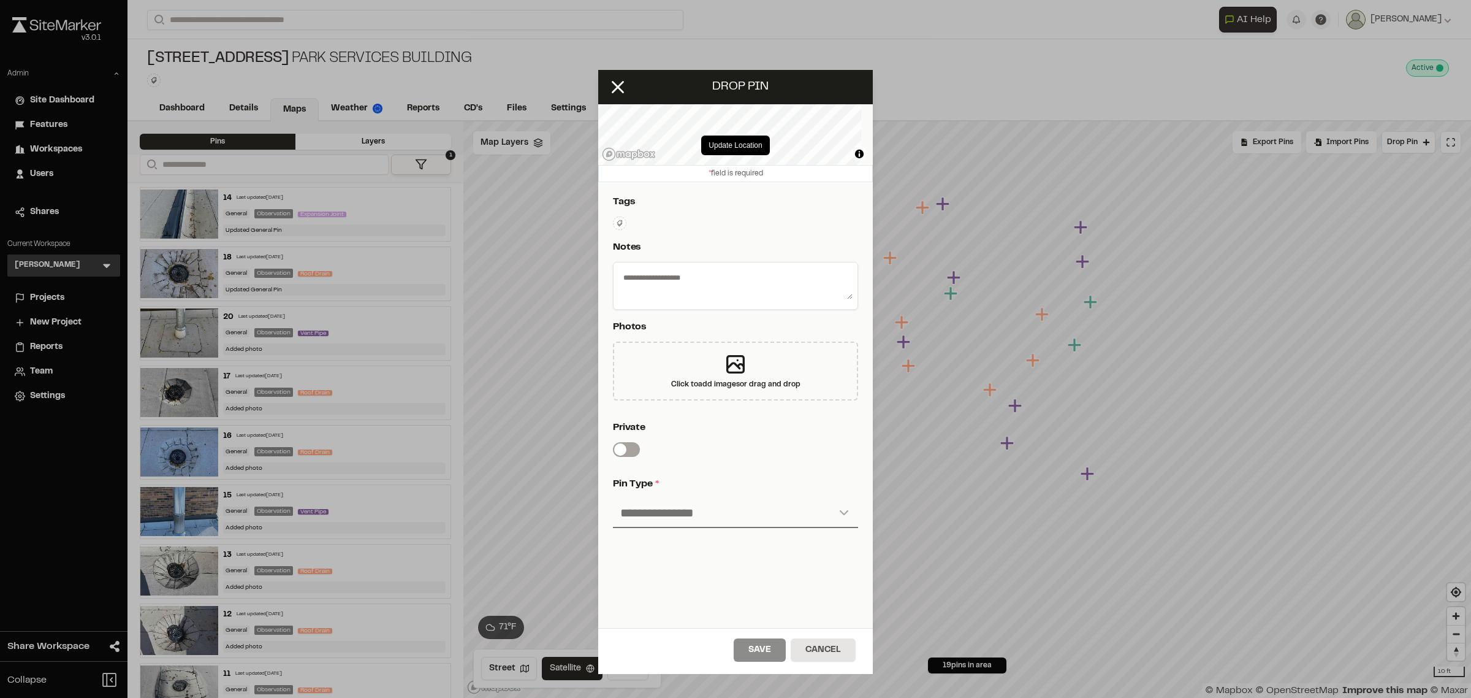 The image size is (1471, 698). Describe the element at coordinates (736, 384) in the screenshot. I see `div: Click to add images or drag and drop` at that location.